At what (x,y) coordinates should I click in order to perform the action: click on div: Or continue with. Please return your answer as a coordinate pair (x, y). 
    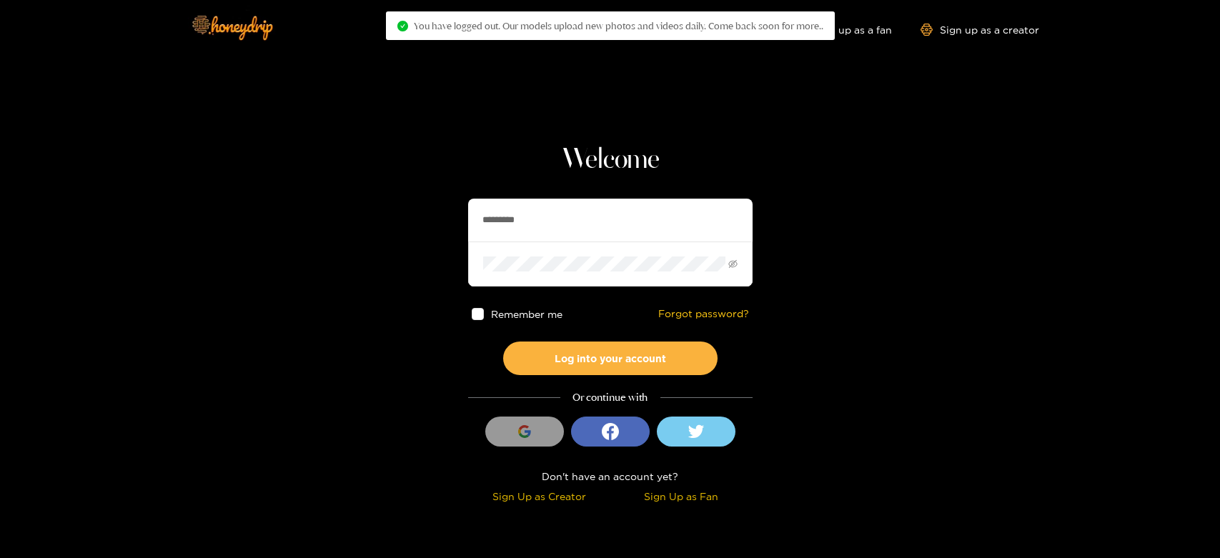
    Looking at the image, I should click on (610, 397).